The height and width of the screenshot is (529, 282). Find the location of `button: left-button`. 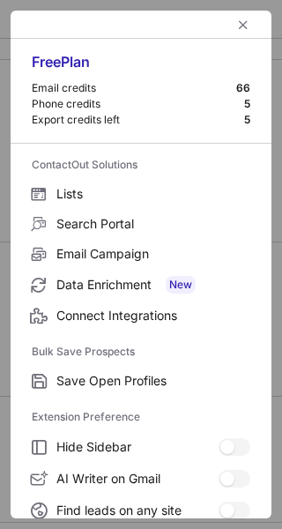

button: left-button is located at coordinates (243, 25).